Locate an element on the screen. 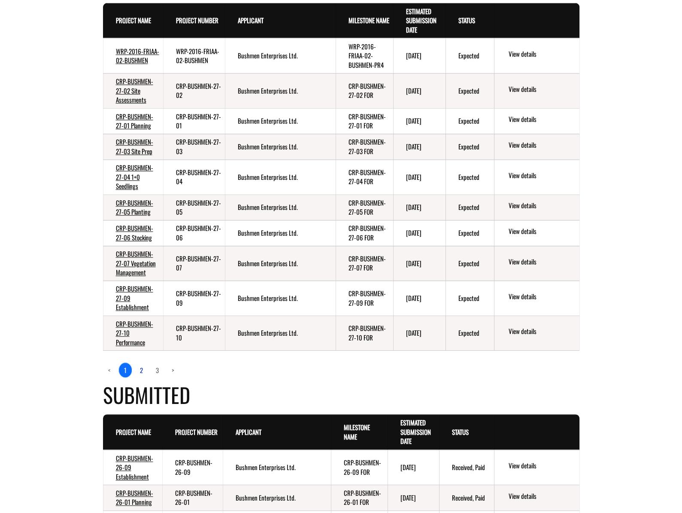 This screenshot has height=513, width=682. td: CRP-BUSHMEN-27-06 FOR is located at coordinates (364, 233).